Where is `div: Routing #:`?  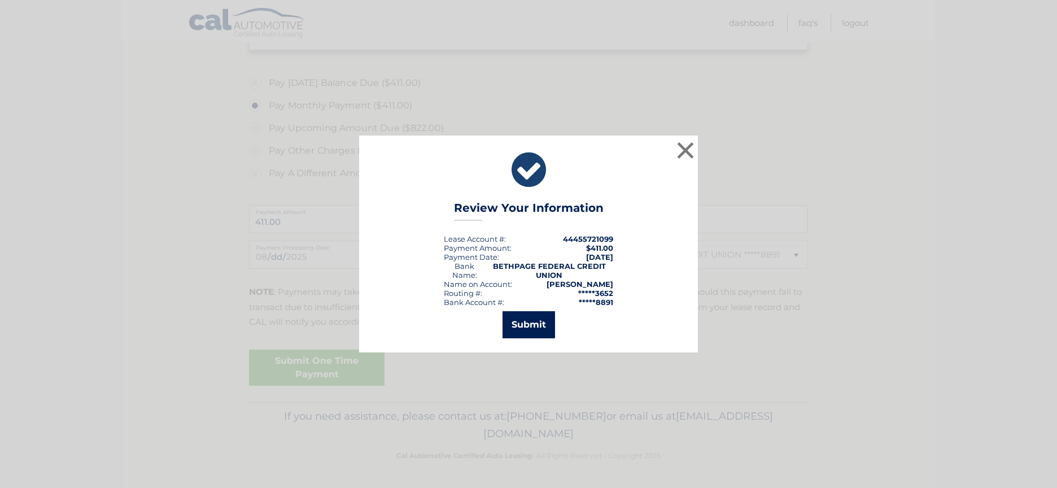
div: Routing #: is located at coordinates (463, 293).